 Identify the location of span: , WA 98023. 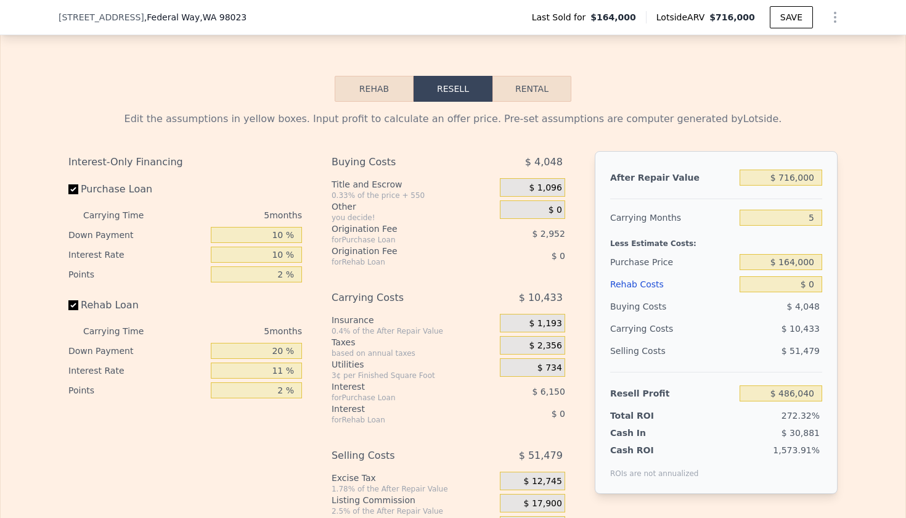
(223, 17).